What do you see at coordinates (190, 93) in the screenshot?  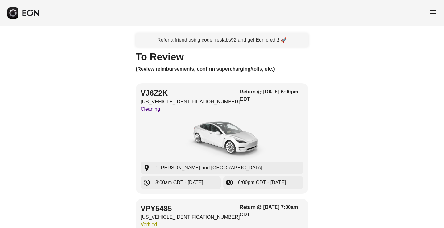 I see `h2: VJ6Z2K` at bounding box center [190, 93].